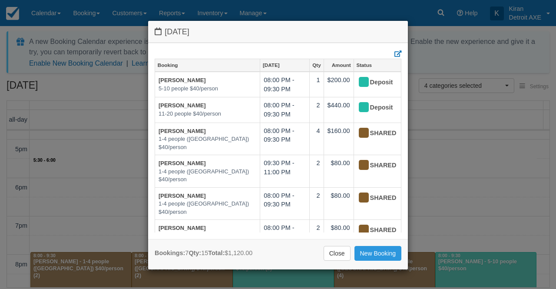 Image resolution: width=556 pixels, height=289 pixels. I want to click on td: $200.00, so click(338, 84).